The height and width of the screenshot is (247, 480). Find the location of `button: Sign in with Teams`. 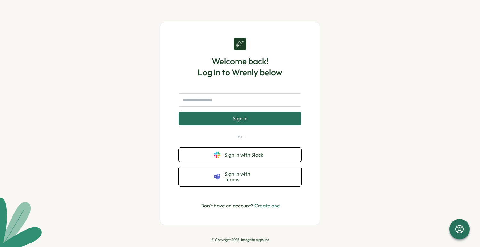

button: Sign in with Teams is located at coordinates (240, 177).